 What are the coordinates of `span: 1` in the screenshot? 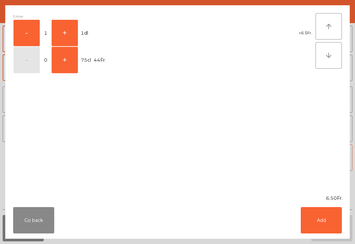 It's located at (46, 33).